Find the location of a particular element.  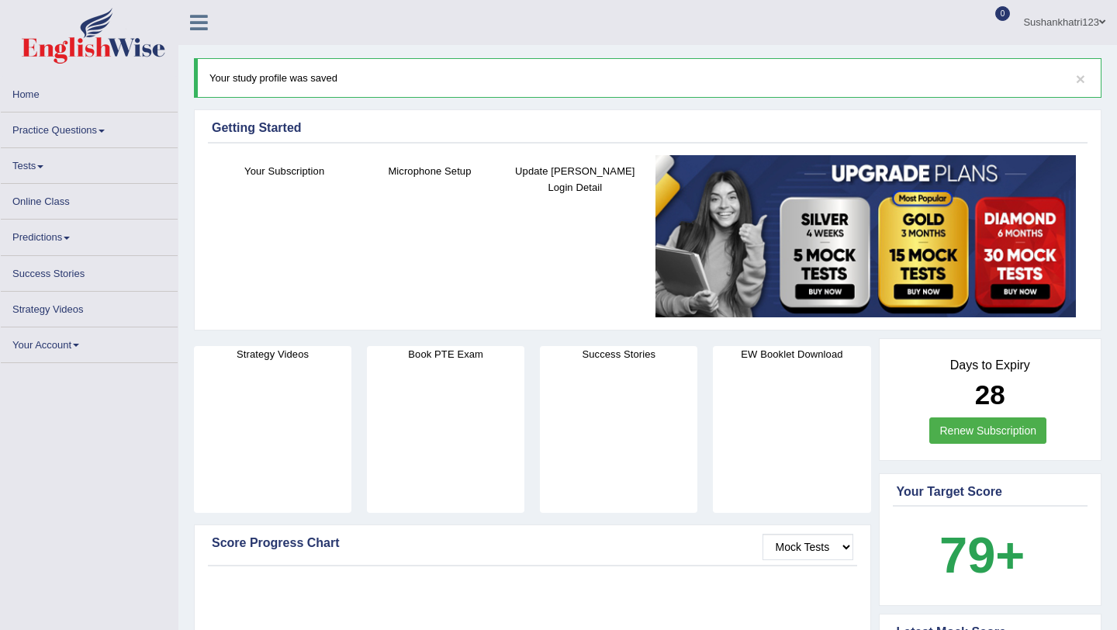

h4: Your Subscription is located at coordinates (284, 171).